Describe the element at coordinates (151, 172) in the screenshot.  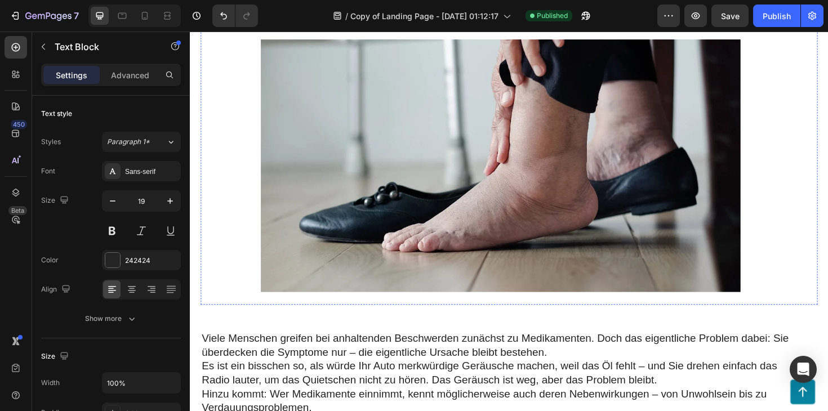
I see `div: Sans-serif` at that location.